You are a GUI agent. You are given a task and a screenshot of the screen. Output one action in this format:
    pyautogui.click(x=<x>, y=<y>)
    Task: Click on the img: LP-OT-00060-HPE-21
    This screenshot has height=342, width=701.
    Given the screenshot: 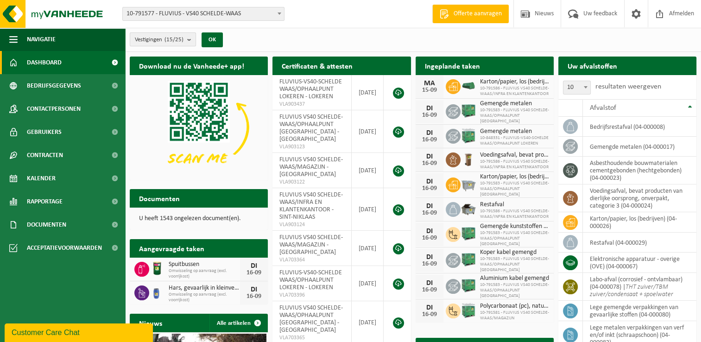 What is the action you would take?
    pyautogui.click(x=157, y=292)
    